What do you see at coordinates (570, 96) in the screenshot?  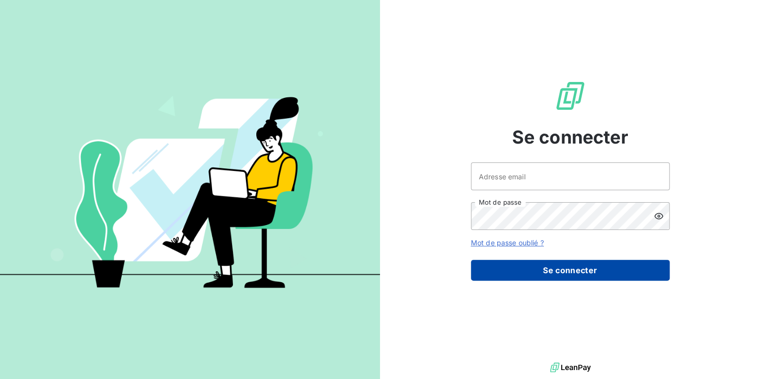 I see `img: Logo LeanPay` at bounding box center [570, 96].